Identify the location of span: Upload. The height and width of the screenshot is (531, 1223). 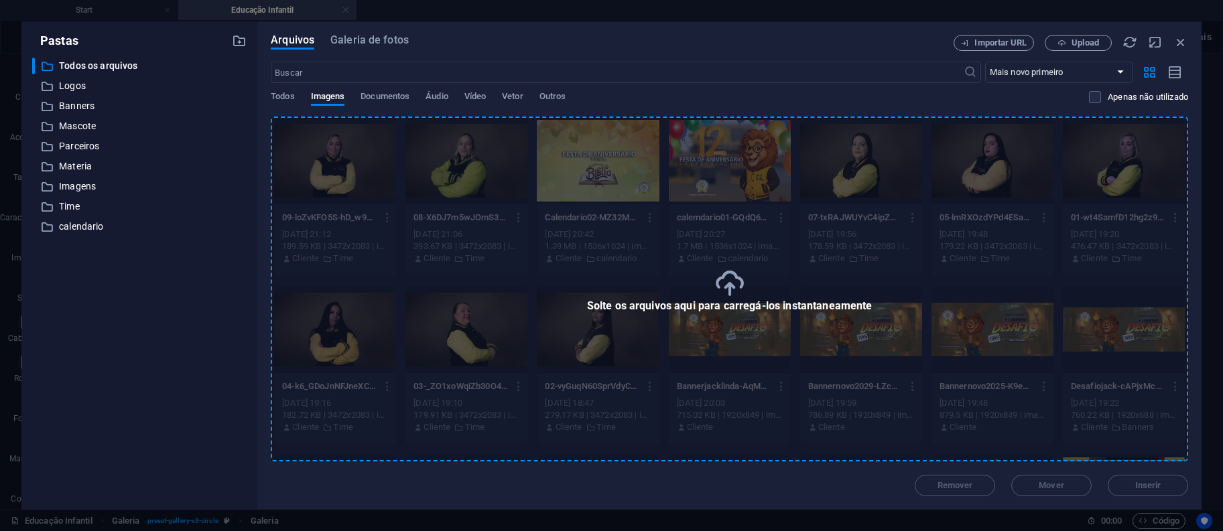
(1085, 43).